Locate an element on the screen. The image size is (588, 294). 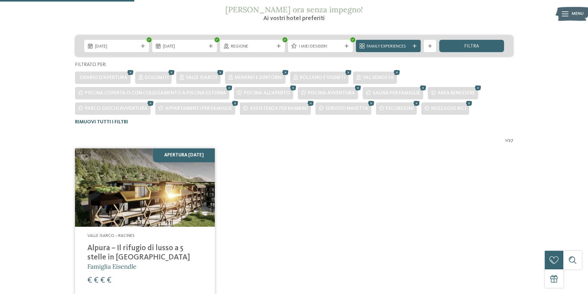
span: Famiglia Eisendle is located at coordinates (112, 266).